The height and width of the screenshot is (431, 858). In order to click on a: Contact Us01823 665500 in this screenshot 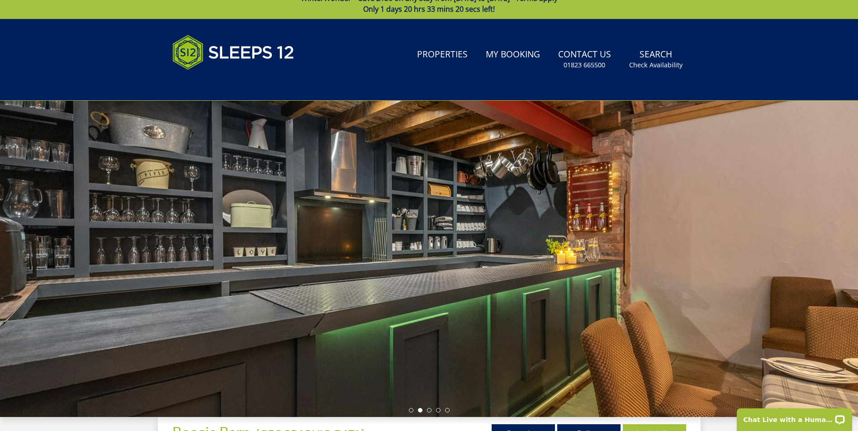, I will do `click(584, 59)`.